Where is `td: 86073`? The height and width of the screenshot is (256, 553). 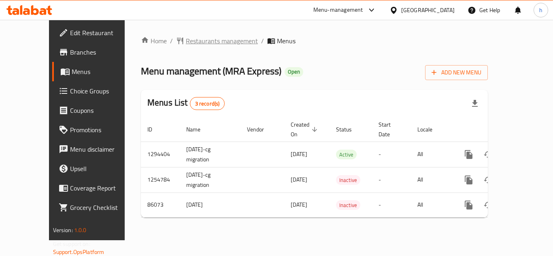 td: 86073 is located at coordinates (160, 205).